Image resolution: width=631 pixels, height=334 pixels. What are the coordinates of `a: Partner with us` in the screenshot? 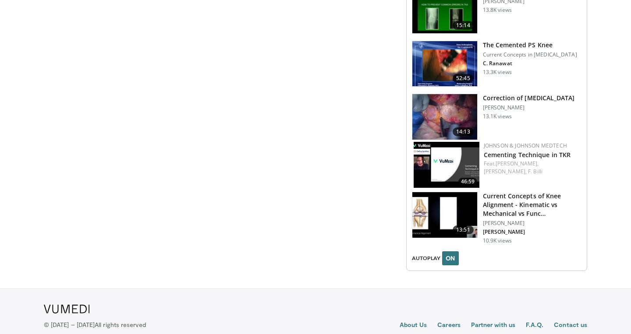 It's located at (493, 326).